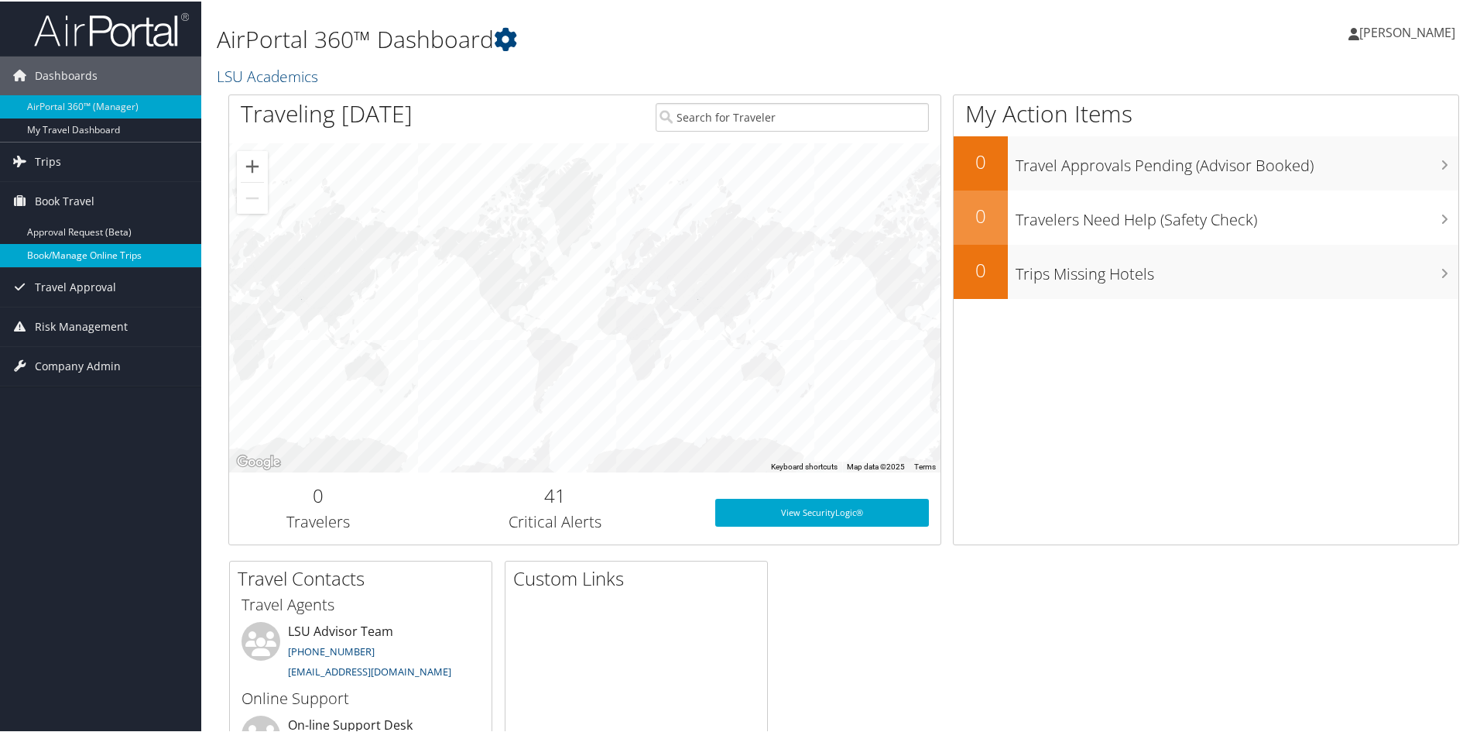 This screenshot has height=732, width=1480. Describe the element at coordinates (804, 465) in the screenshot. I see `button: Keyboard shortcuts` at that location.